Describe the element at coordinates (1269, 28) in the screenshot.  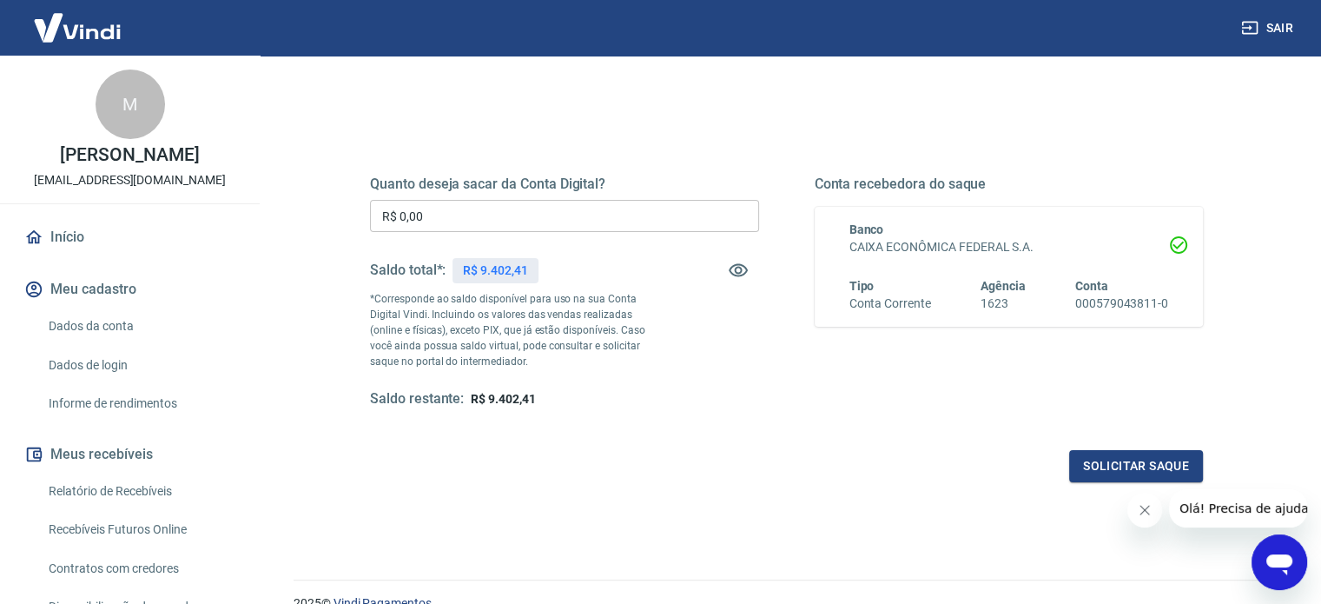
I see `button: Sair` at that location.